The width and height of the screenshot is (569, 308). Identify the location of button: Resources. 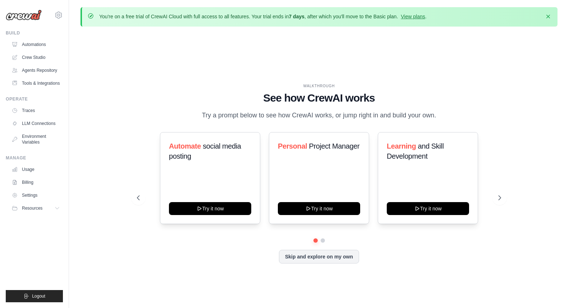
(36, 208).